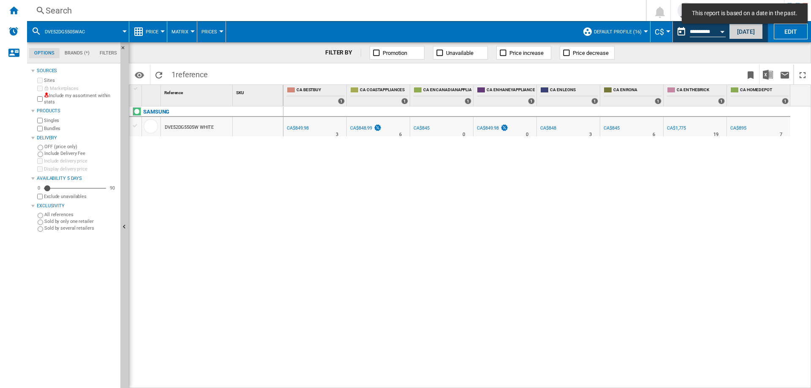 This screenshot has width=811, height=388. Describe the element at coordinates (723, 30) in the screenshot. I see `button: Open calendar` at that location.